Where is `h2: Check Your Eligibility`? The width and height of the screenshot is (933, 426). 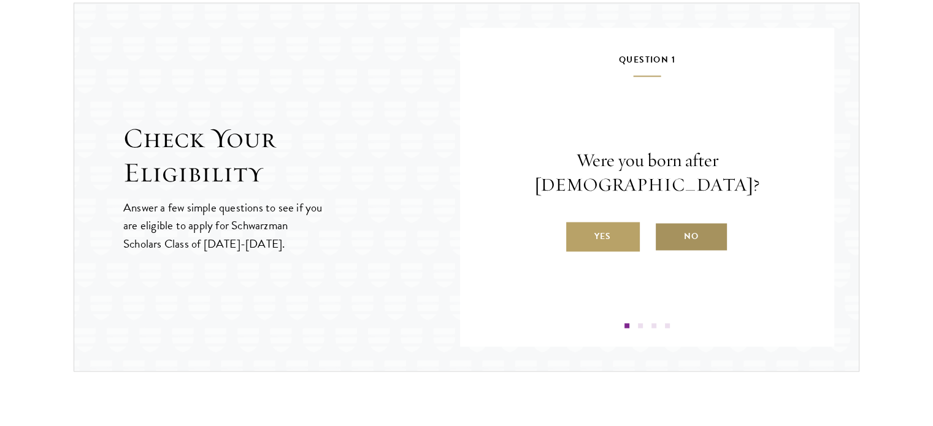
h2: Check Your Eligibility is located at coordinates (291, 156).